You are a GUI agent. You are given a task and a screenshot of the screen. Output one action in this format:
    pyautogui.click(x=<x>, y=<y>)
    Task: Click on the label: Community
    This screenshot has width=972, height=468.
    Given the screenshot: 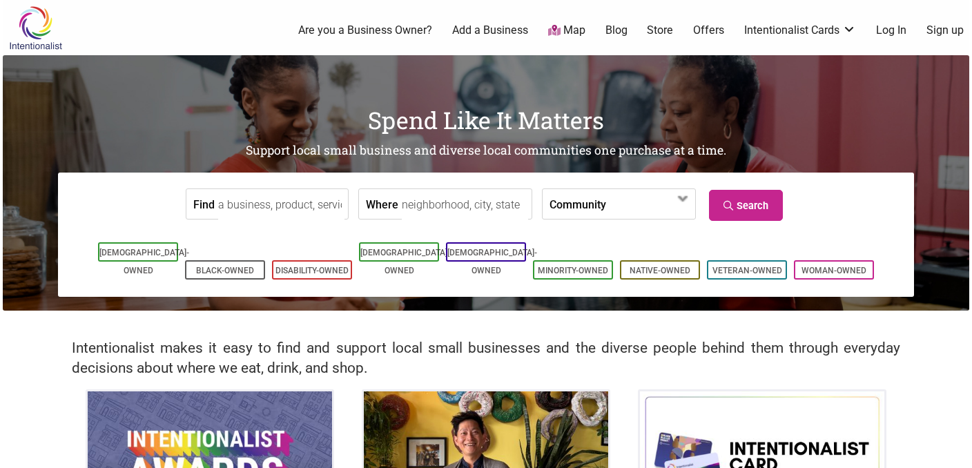 What is the action you would take?
    pyautogui.click(x=578, y=204)
    